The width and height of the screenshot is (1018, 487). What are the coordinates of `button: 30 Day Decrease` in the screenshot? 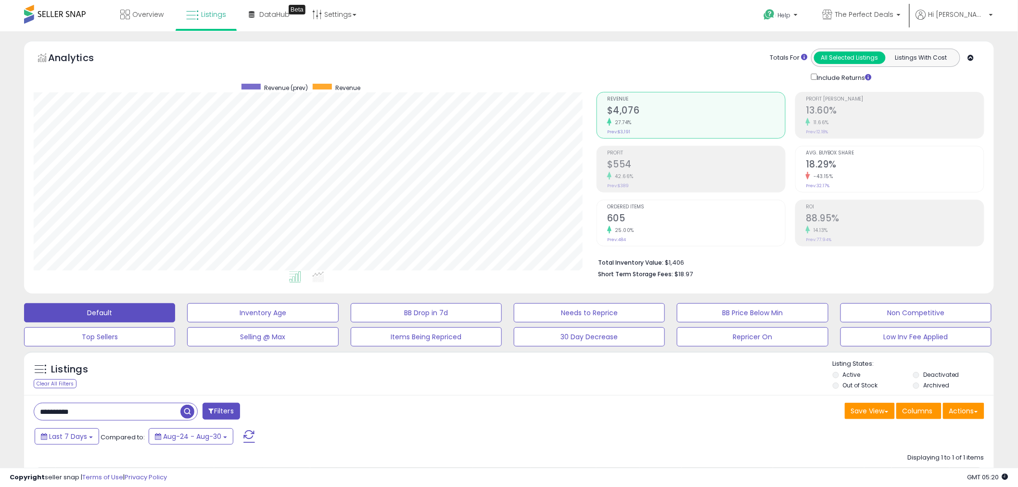 It's located at (590, 337).